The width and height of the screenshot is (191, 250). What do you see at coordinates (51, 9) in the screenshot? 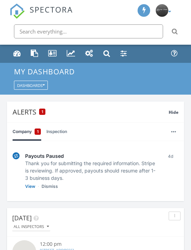
I see `span: SPECTORA` at bounding box center [51, 9].